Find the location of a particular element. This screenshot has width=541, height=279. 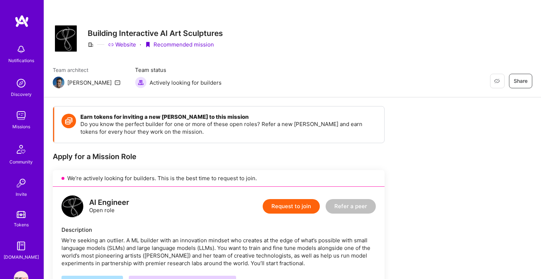

div: We’re seeking an outlier. A ML builder with an innovation mindset who creates at the edge of what... is located at coordinates (219, 252).